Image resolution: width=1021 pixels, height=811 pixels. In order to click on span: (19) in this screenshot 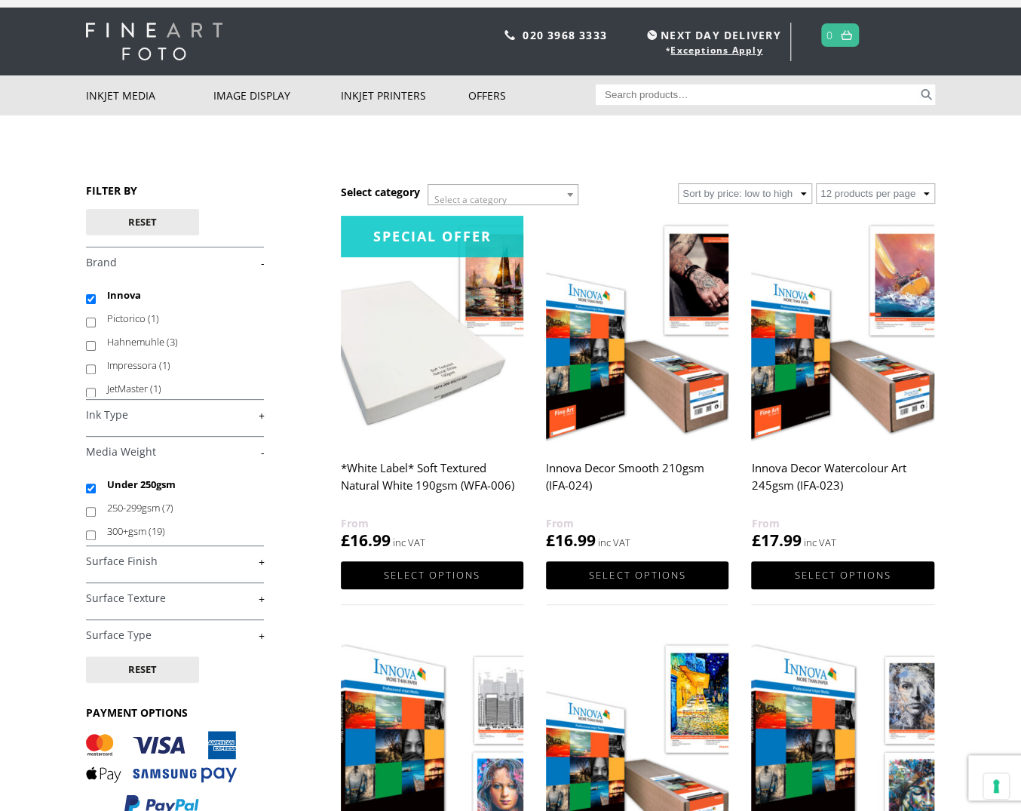, I will do `click(157, 531)`.